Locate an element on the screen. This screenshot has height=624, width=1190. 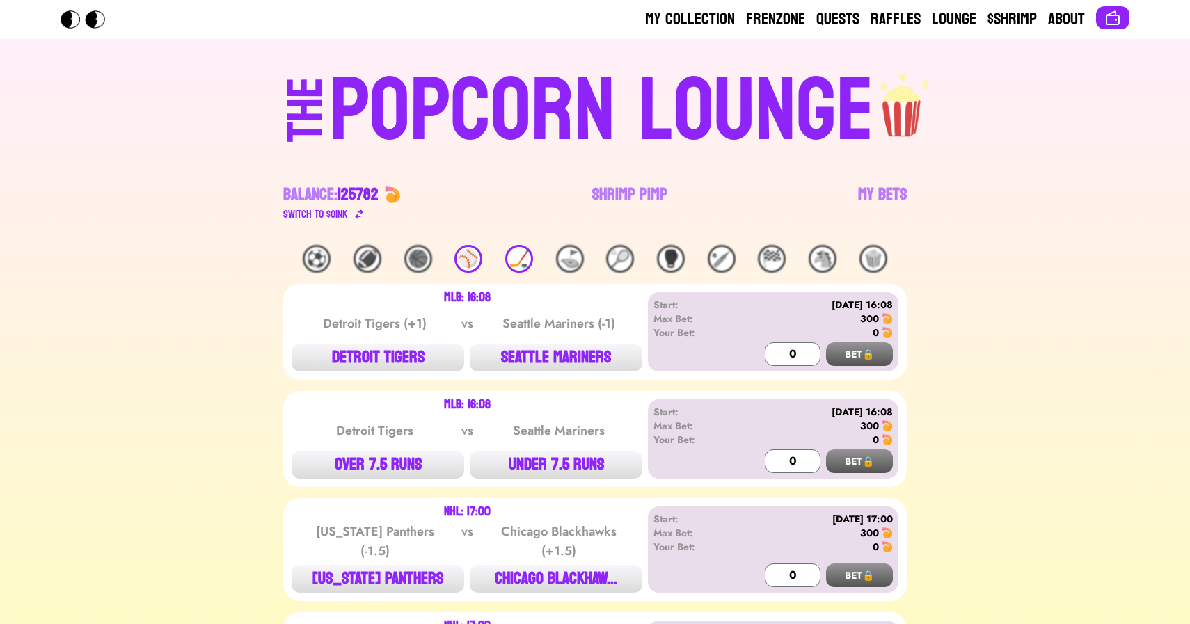
button: SEATTLE MARINERS is located at coordinates (556, 358).